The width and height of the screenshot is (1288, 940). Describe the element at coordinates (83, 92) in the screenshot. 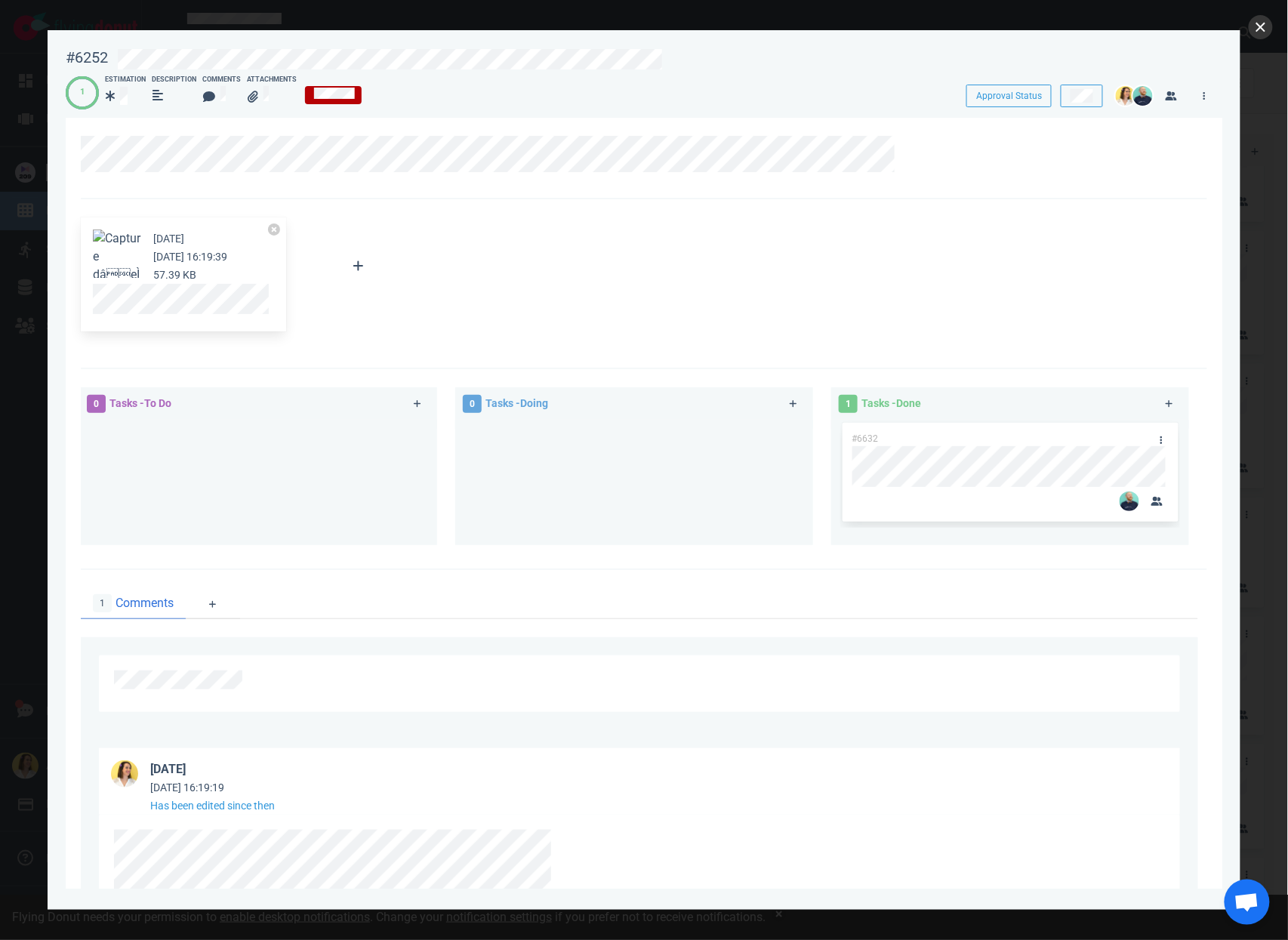

I see `div: 1` at that location.